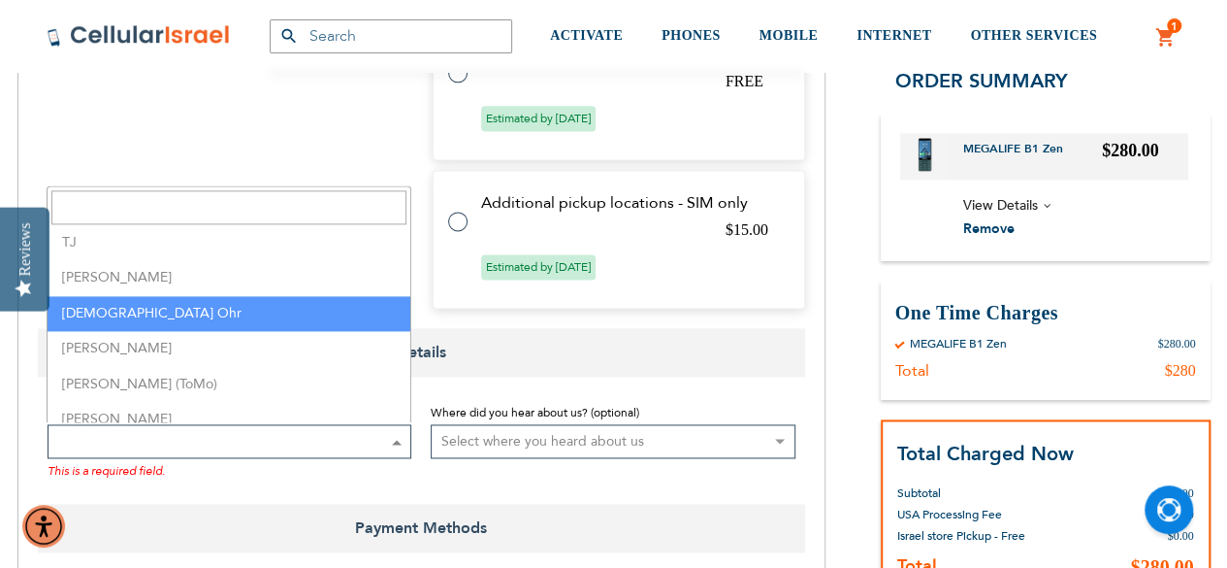  What do you see at coordinates (44, 526) in the screenshot?
I see `div: Accessibility Menu` at bounding box center [44, 526].